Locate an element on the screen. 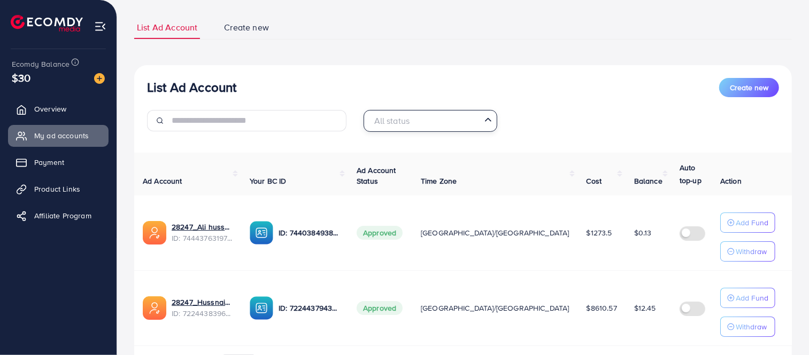 Image resolution: width=809 pixels, height=355 pixels. span: Time Zone is located at coordinates (438, 181).